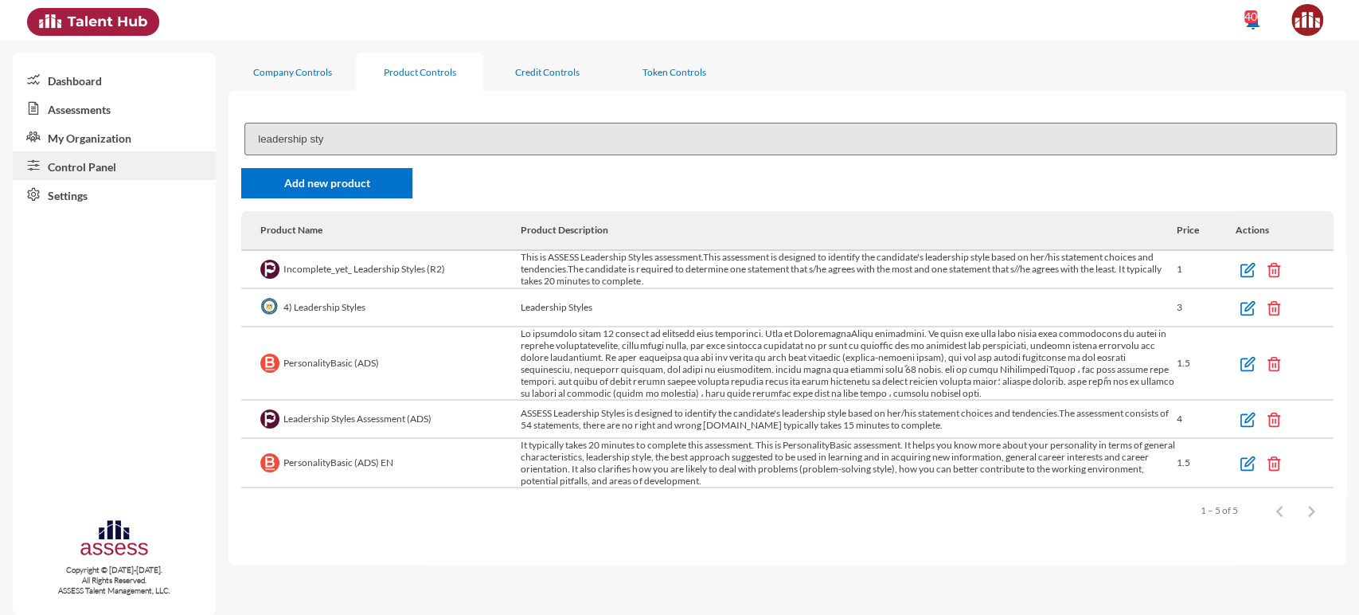 The height and width of the screenshot is (615, 1359). Describe the element at coordinates (1279, 510) in the screenshot. I see `button: Previous page` at that location.